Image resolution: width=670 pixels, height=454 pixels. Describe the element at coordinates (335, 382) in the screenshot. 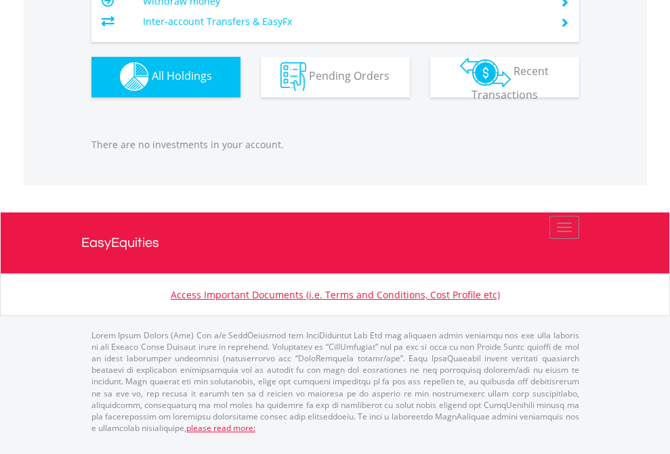

I see `p: Lorem Ipsum Dolors (Ame) Con a/e SeddOeiusmod tem InciDiduntut Lab Etd mag aliquaen admin veniamq...` at that location.